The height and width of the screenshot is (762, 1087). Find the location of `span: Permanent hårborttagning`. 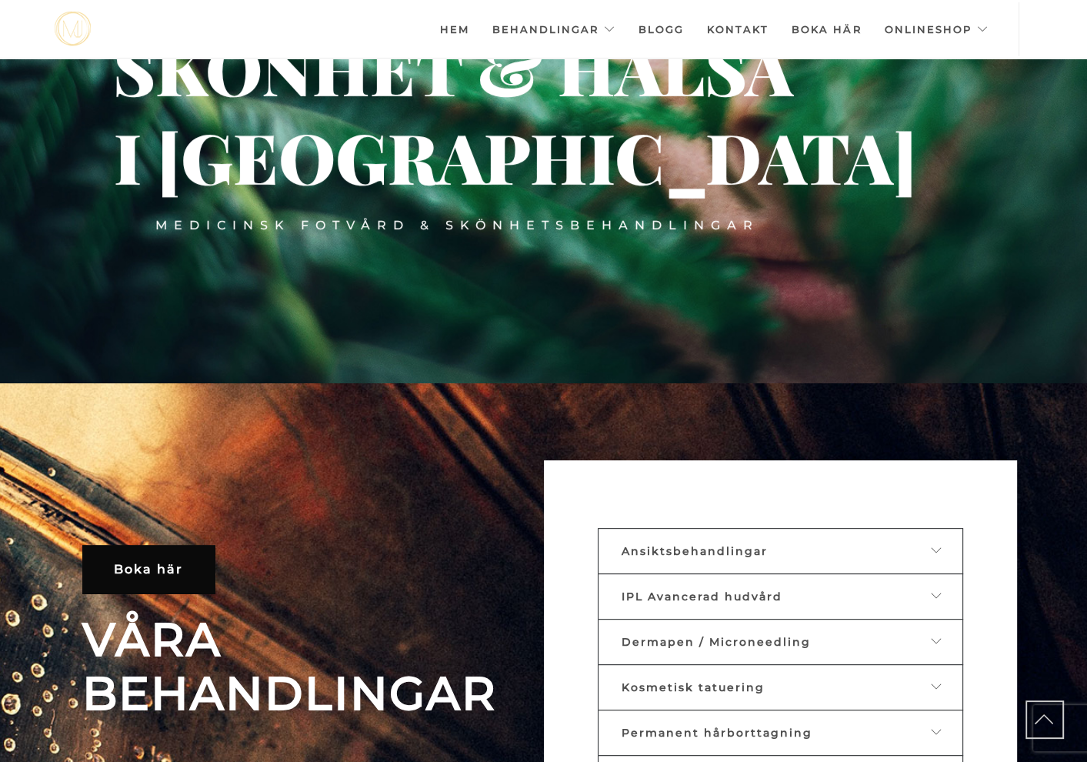

span: Permanent hårborttagning is located at coordinates (717, 732).